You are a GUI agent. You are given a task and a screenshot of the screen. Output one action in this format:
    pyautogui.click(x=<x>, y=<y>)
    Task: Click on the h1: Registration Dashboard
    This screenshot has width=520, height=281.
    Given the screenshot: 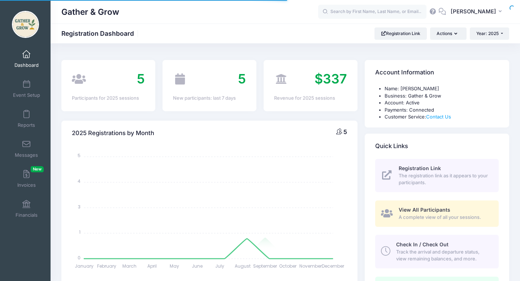 What is the action you would take?
    pyautogui.click(x=101, y=33)
    